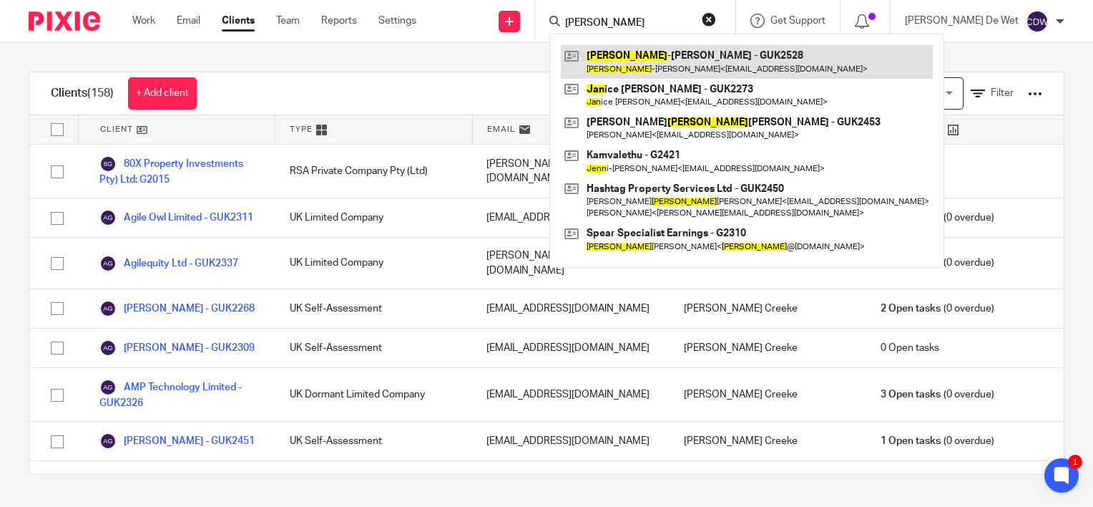 This screenshot has width=1093, height=507. I want to click on a: Clients, so click(238, 21).